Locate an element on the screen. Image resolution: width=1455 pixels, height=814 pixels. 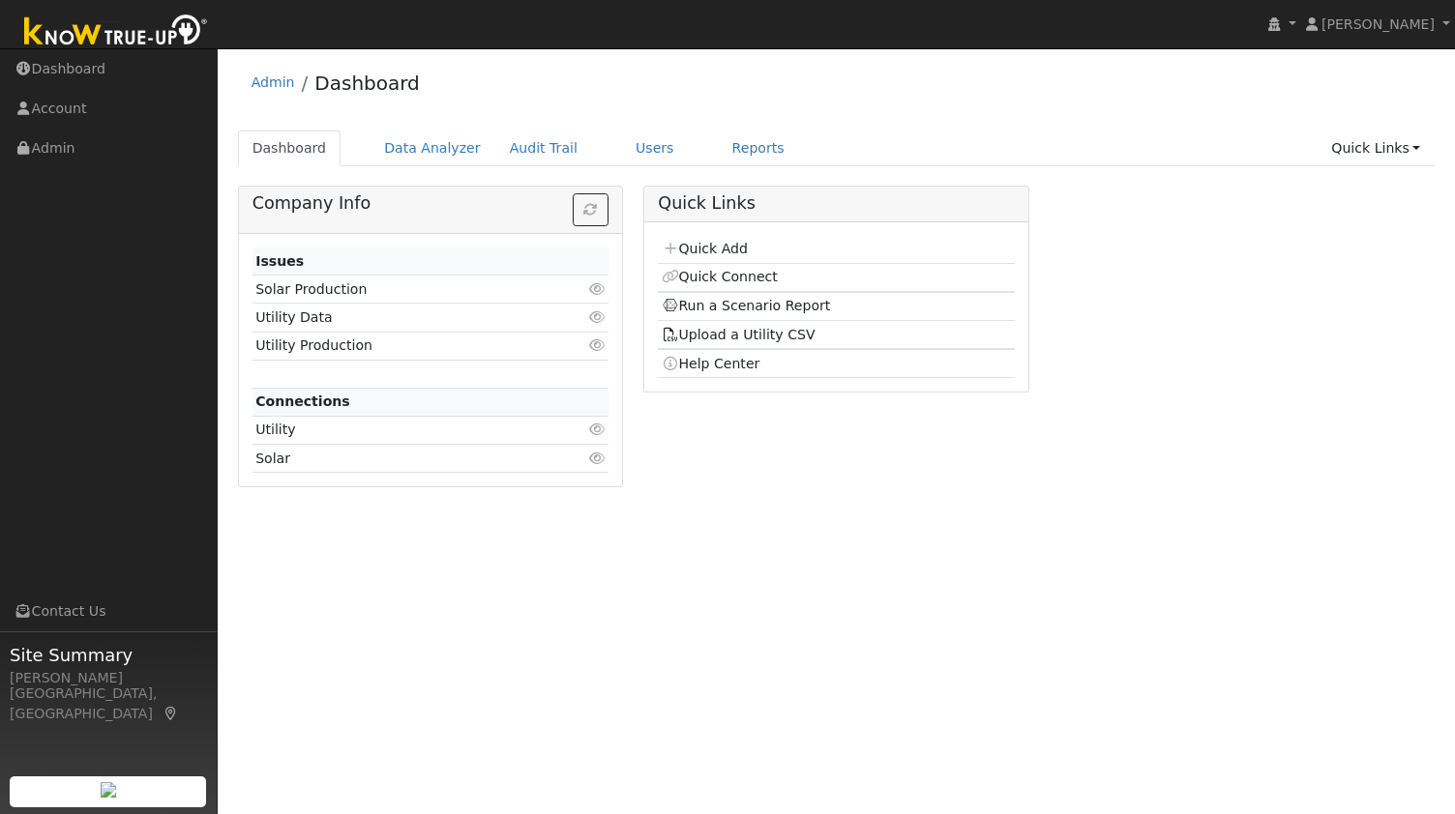
a: Users is located at coordinates (655, 148).